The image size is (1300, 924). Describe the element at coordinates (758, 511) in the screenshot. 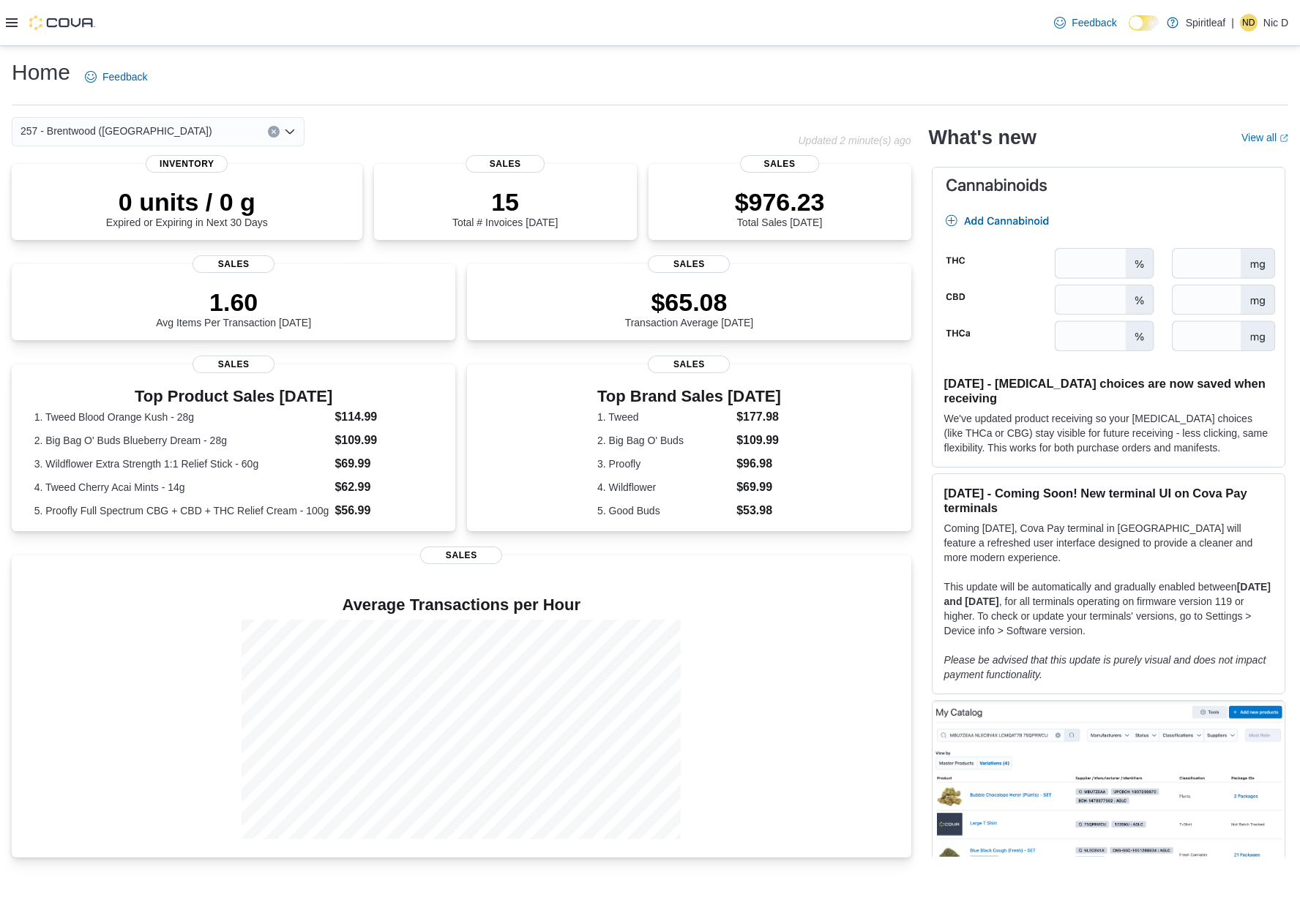

I see `dd: $53.98` at that location.